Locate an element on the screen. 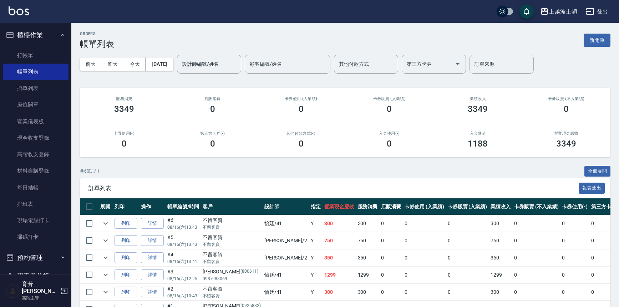 The image size is (619, 307). td: 怡廷 /41 is located at coordinates (286, 223).